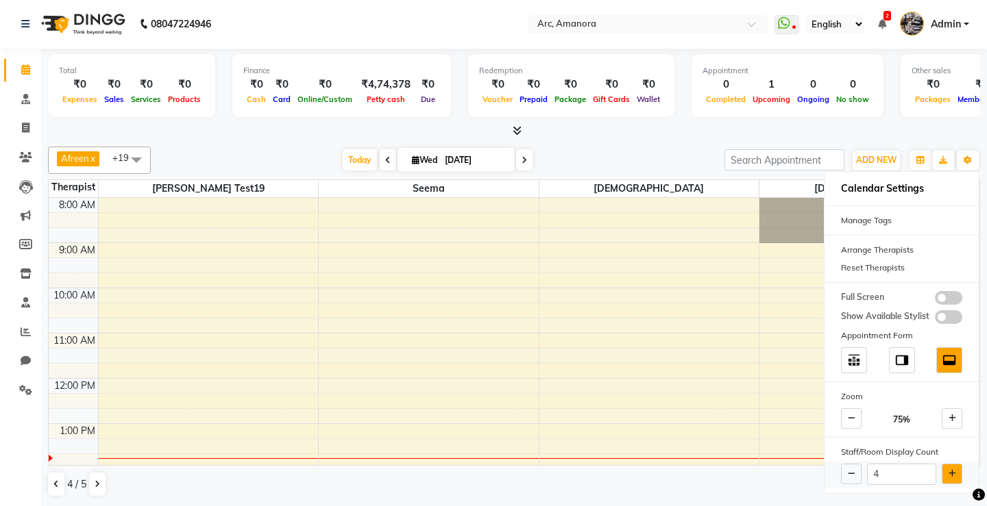  What do you see at coordinates (949, 360) in the screenshot?
I see `img: dock_bottom.svg` at bounding box center [949, 360].